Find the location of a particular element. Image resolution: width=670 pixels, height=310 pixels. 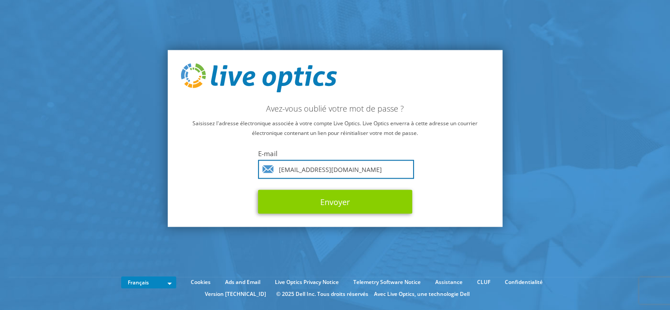

a: CLUF is located at coordinates (484, 282).